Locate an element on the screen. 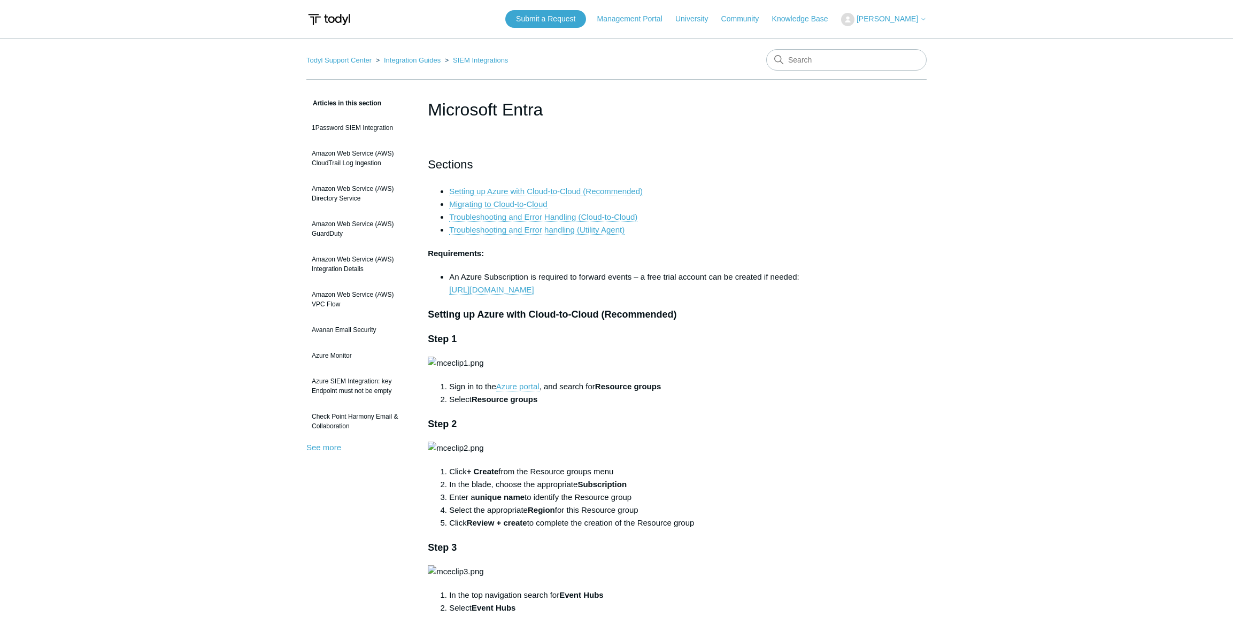 This screenshot has width=1233, height=624. li: Click from the Resource groups menu is located at coordinates (627, 472).